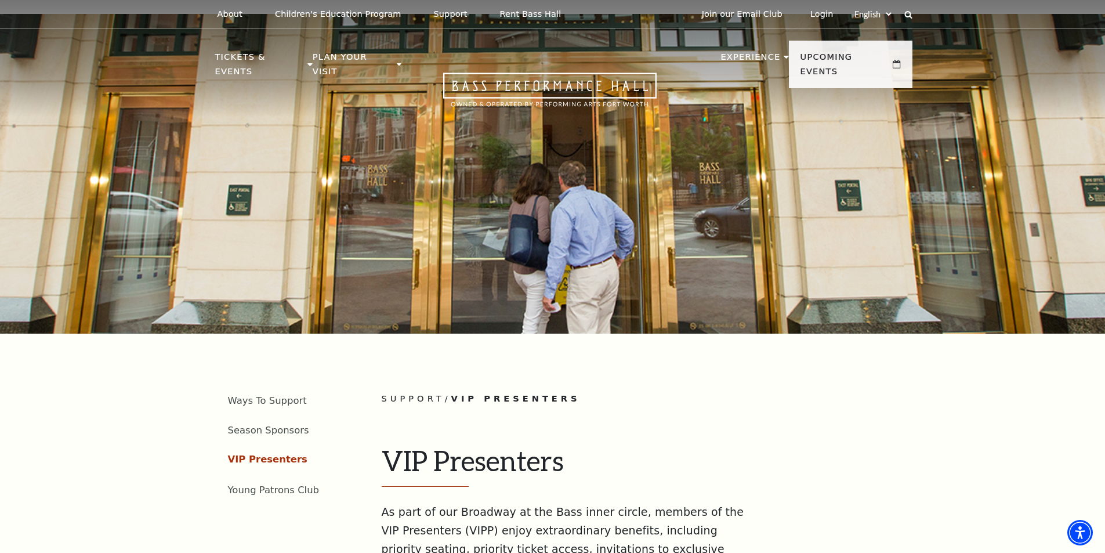  Describe the element at coordinates (267, 400) in the screenshot. I see `a: Ways To Support` at that location.